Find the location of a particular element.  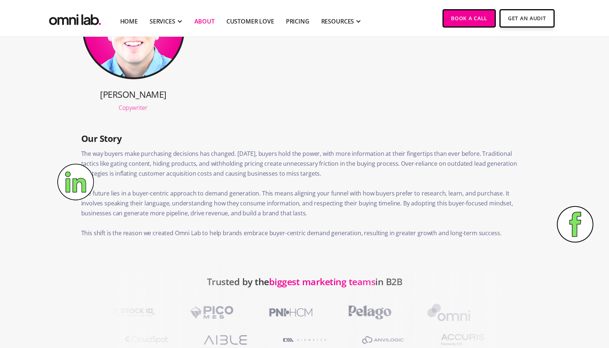

img: Omni Lab: B2B SaaS Demand Generation Agency is located at coordinates (75, 18).